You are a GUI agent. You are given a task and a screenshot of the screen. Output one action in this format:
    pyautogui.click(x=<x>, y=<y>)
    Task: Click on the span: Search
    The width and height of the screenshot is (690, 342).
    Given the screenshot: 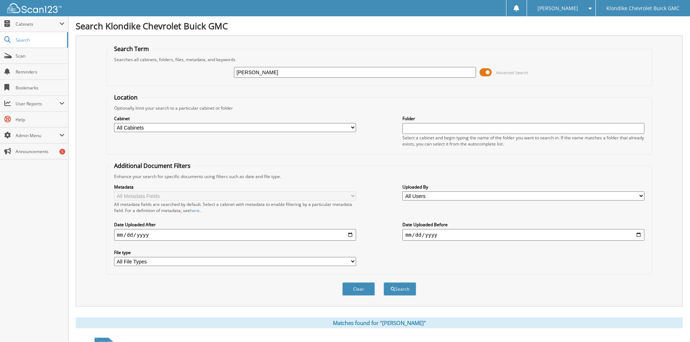 What is the action you would take?
    pyautogui.click(x=39, y=40)
    